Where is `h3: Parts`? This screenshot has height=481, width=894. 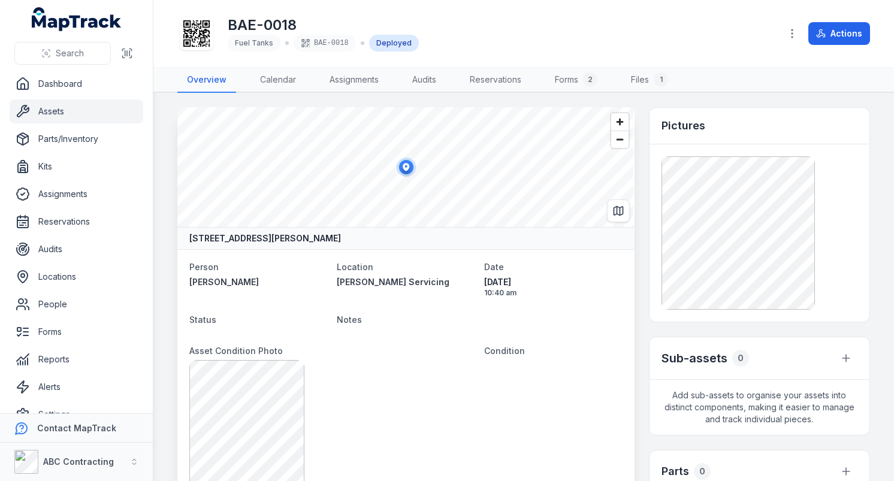 h3: Parts is located at coordinates (675, 471).